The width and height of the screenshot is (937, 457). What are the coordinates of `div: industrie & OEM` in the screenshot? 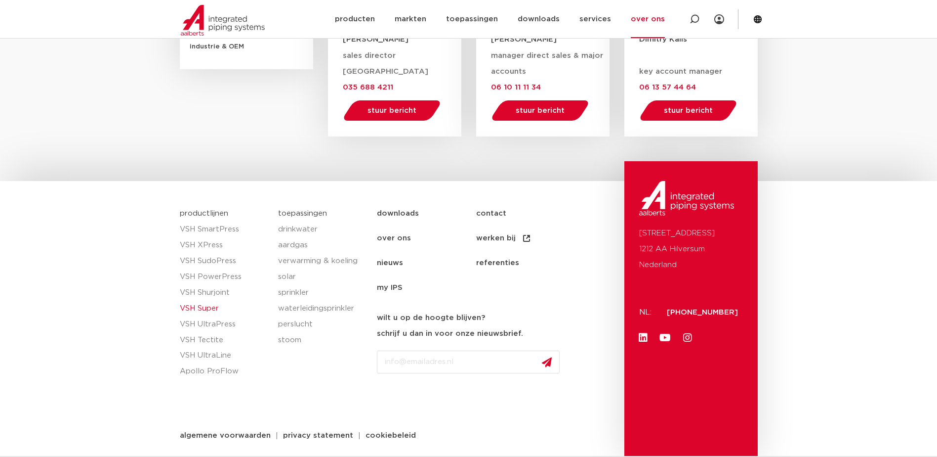 It's located at (247, 47).